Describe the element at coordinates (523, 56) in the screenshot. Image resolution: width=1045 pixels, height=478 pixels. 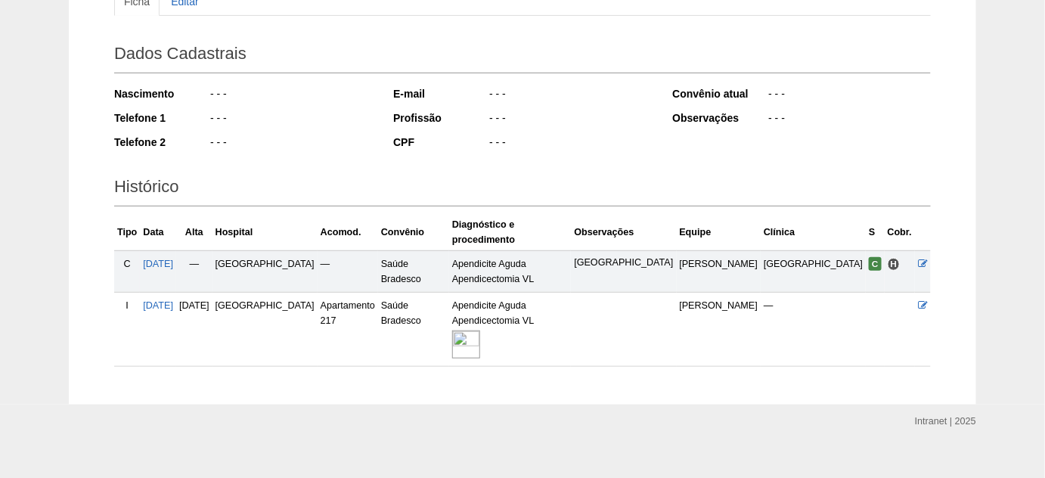
I see `h2: Dados Cadastrais` at that location.